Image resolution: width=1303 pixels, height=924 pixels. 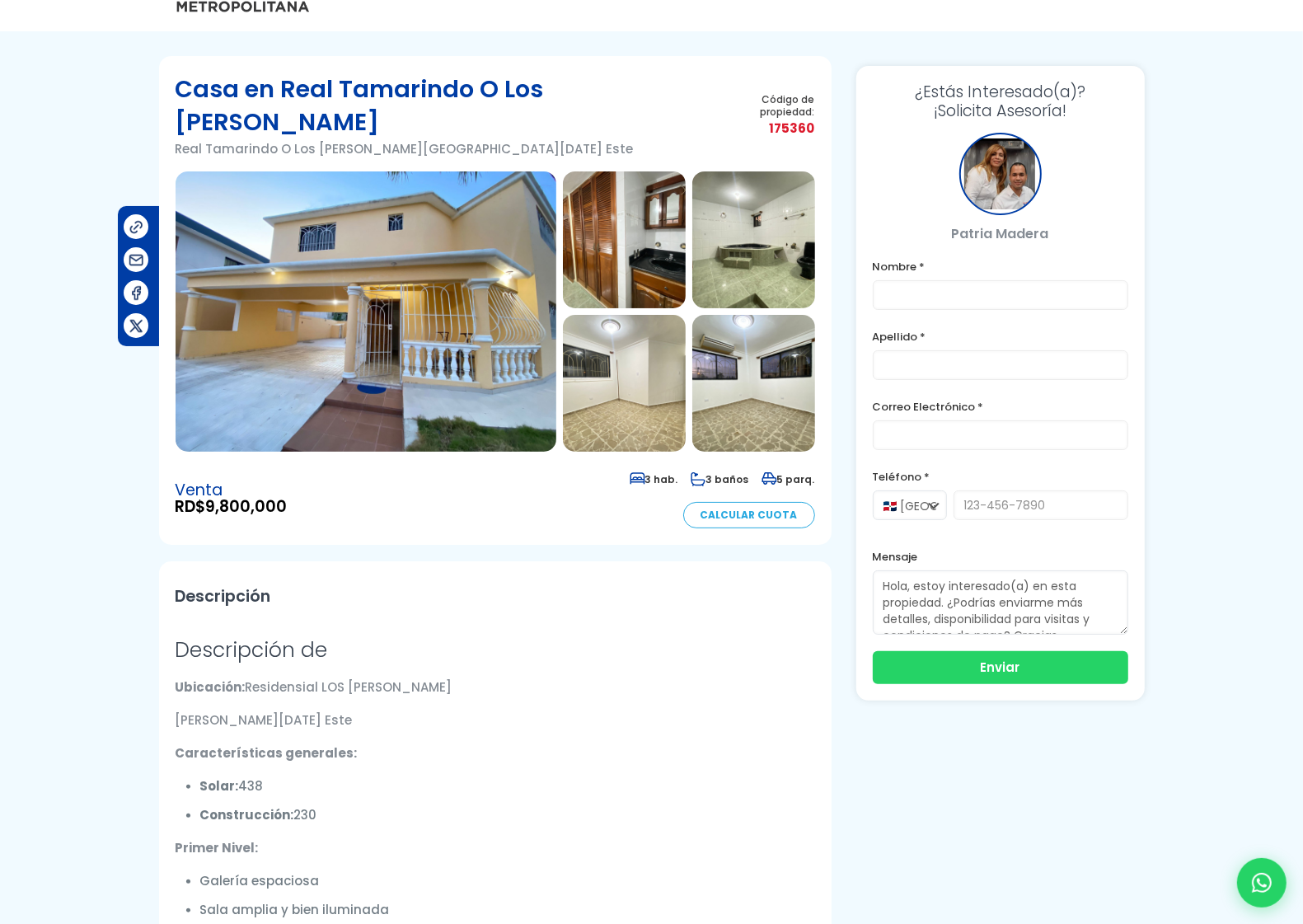 I want to click on font: Características generales:, so click(x=266, y=753).